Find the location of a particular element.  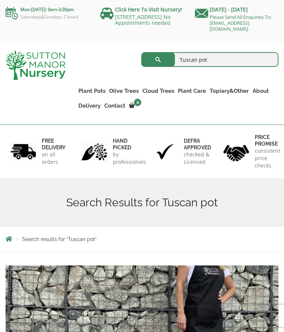

p: by professionals is located at coordinates (130, 158).